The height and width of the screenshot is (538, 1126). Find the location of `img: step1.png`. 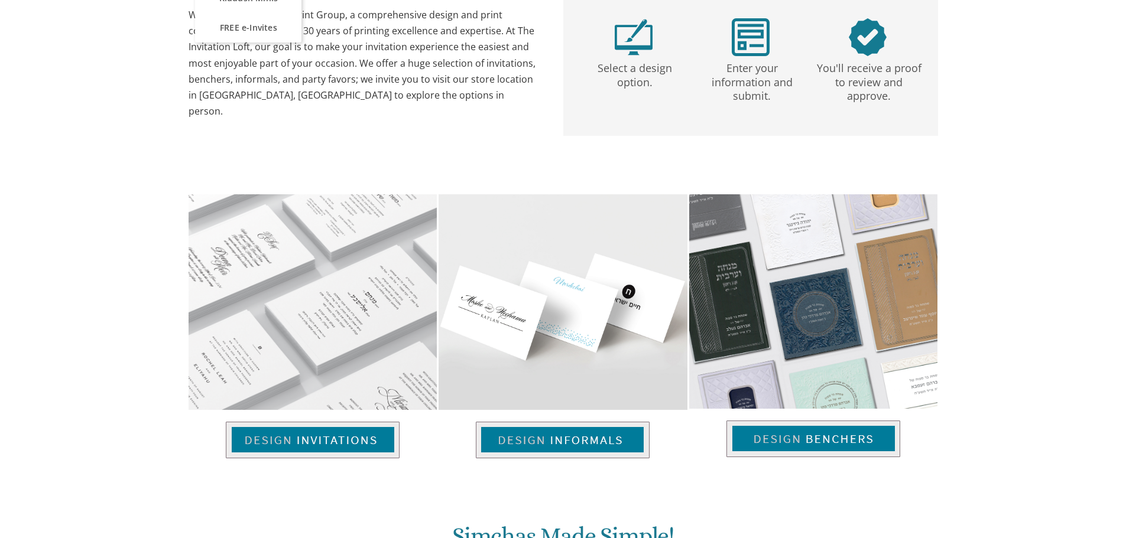

img: step1.png is located at coordinates (634, 37).